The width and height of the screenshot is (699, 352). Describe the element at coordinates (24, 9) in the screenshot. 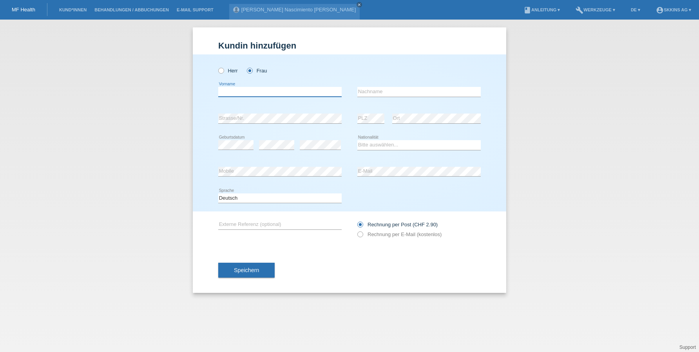

I see `a: MF Health` at that location.